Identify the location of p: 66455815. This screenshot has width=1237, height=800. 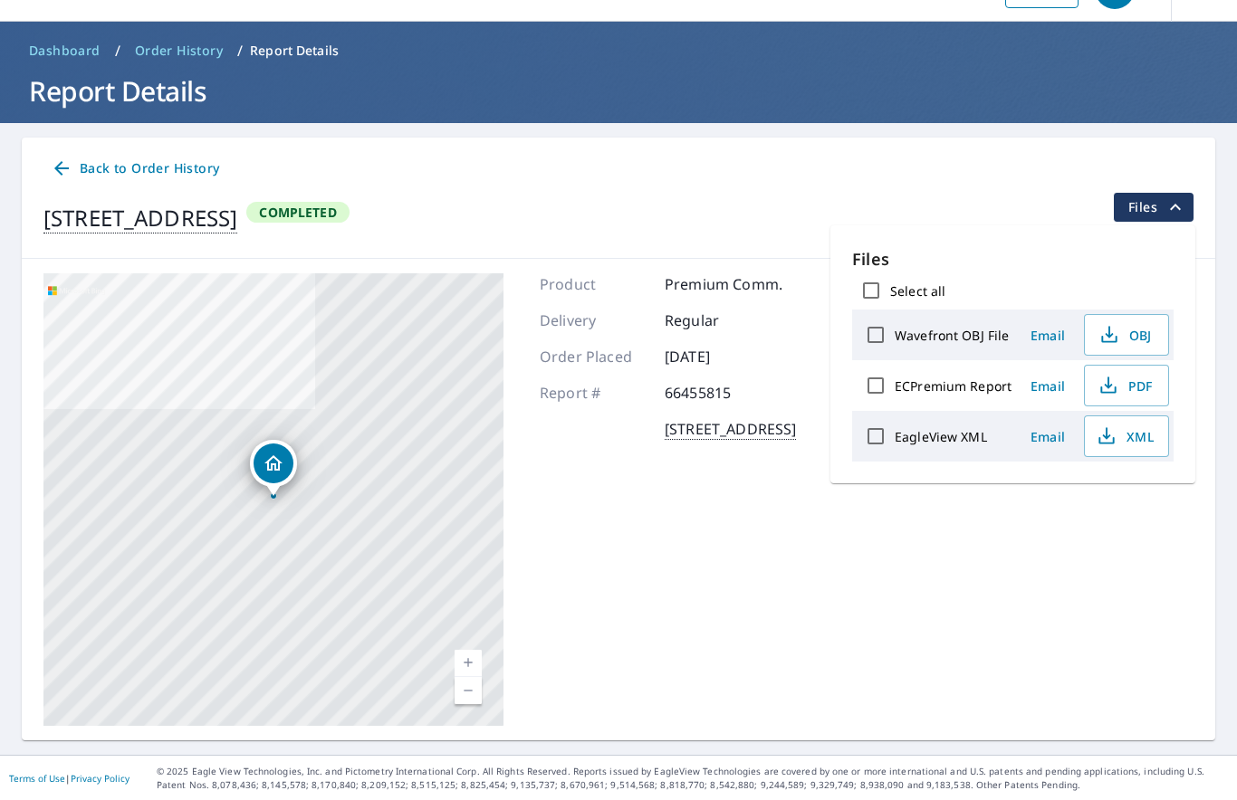
(719, 393).